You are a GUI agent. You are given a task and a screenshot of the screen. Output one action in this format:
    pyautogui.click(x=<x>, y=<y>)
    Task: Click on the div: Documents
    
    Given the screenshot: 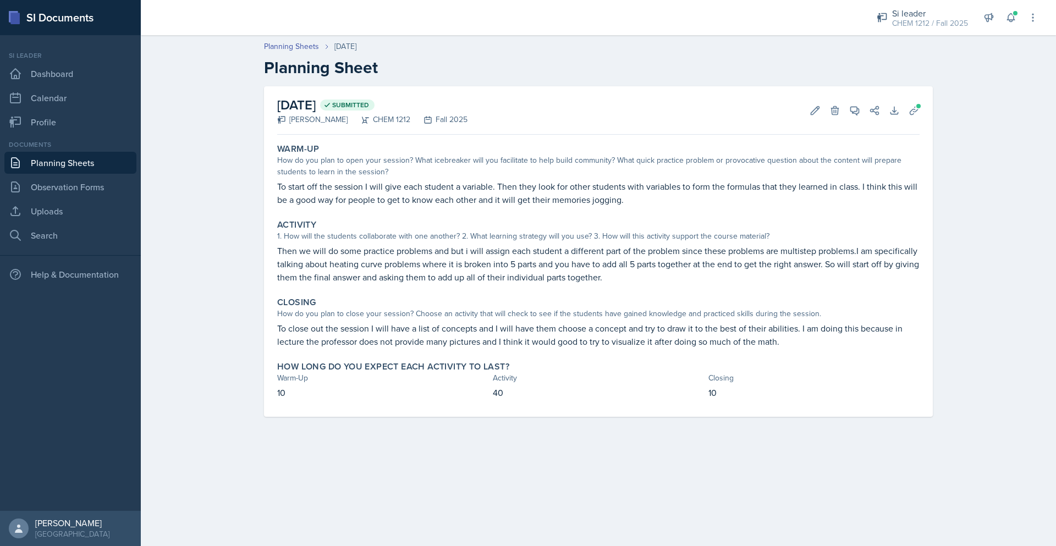 What is the action you would take?
    pyautogui.click(x=70, y=145)
    